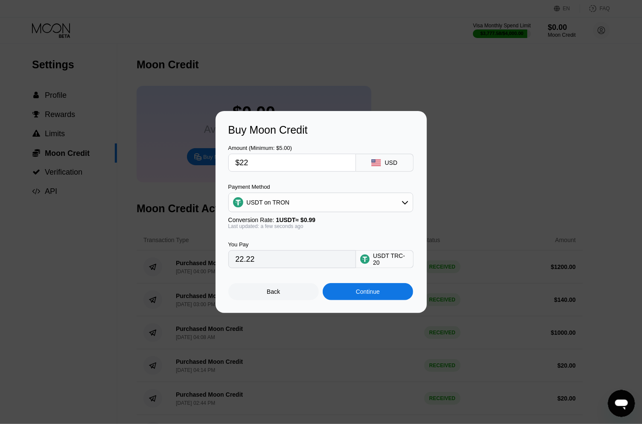  What do you see at coordinates (292, 163) in the screenshot?
I see `input: $0.00` at bounding box center [292, 163].